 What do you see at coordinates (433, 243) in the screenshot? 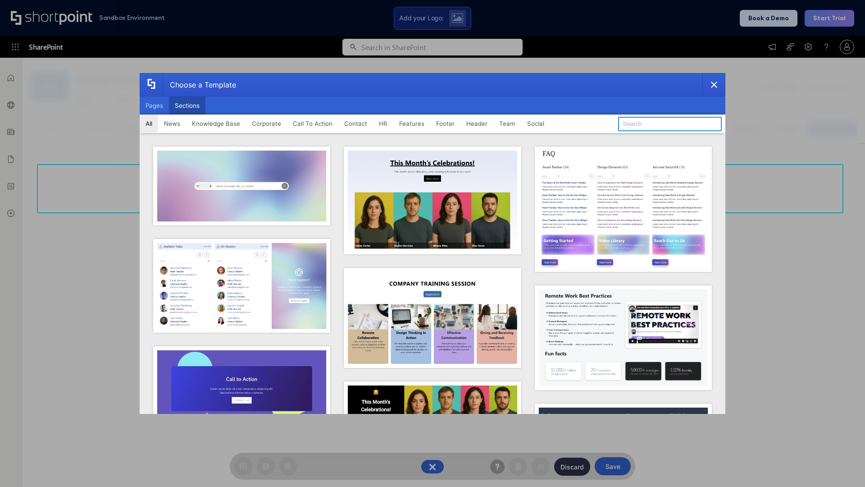
I see `div: template selector` at bounding box center [433, 243].